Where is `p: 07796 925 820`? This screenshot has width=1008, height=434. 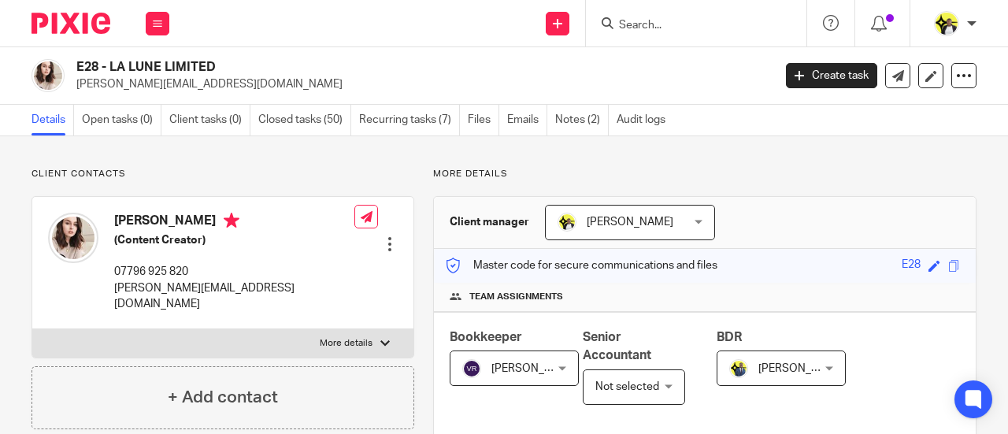 p: 07796 925 820 is located at coordinates (234, 272).